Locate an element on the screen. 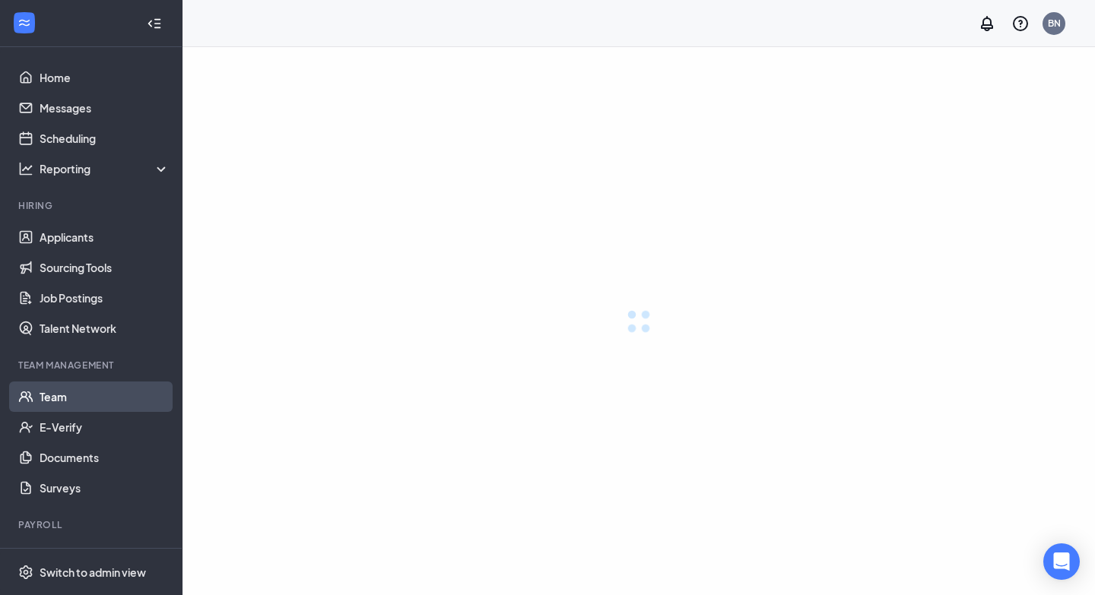  svg: Settings is located at coordinates (26, 572).